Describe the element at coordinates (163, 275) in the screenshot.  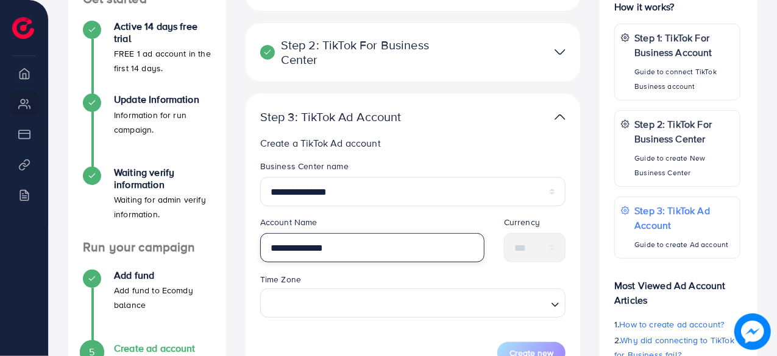
I see `h4: Add fund` at that location.